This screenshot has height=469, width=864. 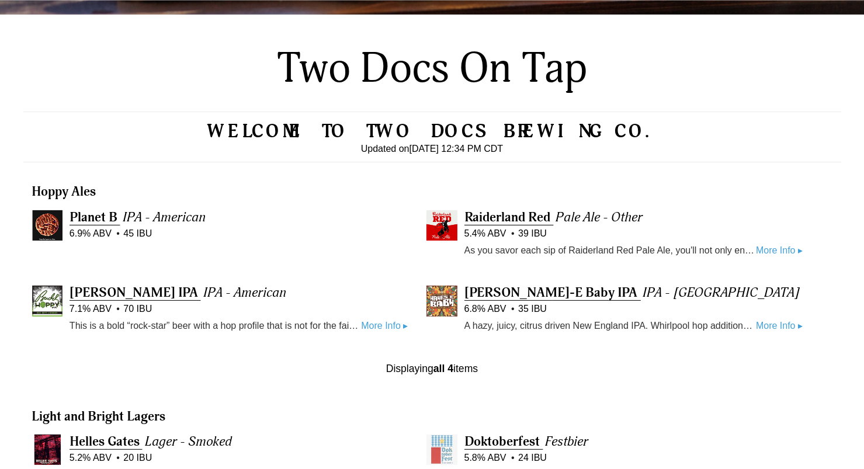 I want to click on div: Displaying items, so click(x=432, y=369).